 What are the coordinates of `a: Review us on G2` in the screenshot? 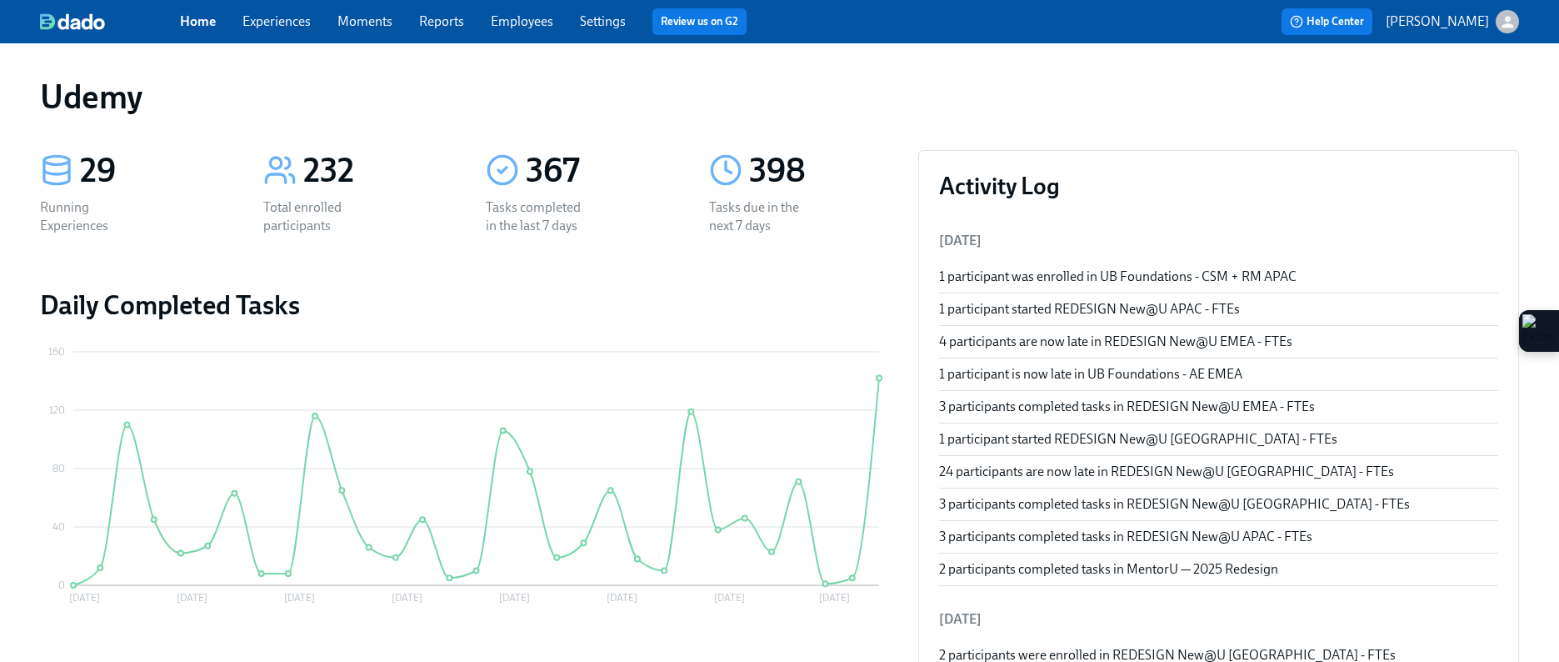 It's located at (699, 22).